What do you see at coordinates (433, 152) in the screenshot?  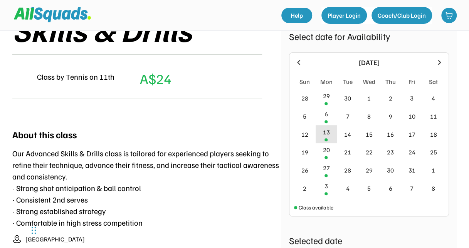 I see `div: 25` at bounding box center [433, 152].